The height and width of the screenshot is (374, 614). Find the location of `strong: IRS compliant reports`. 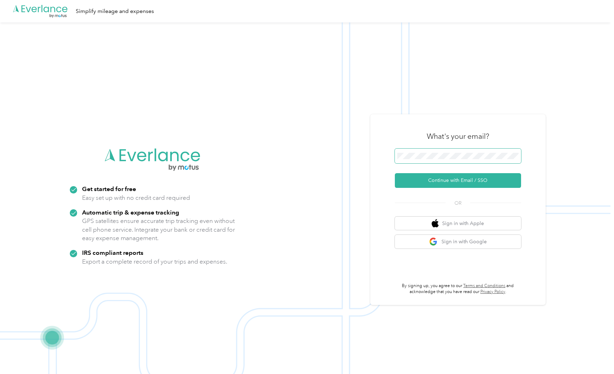

strong: IRS compliant reports is located at coordinates (112, 252).